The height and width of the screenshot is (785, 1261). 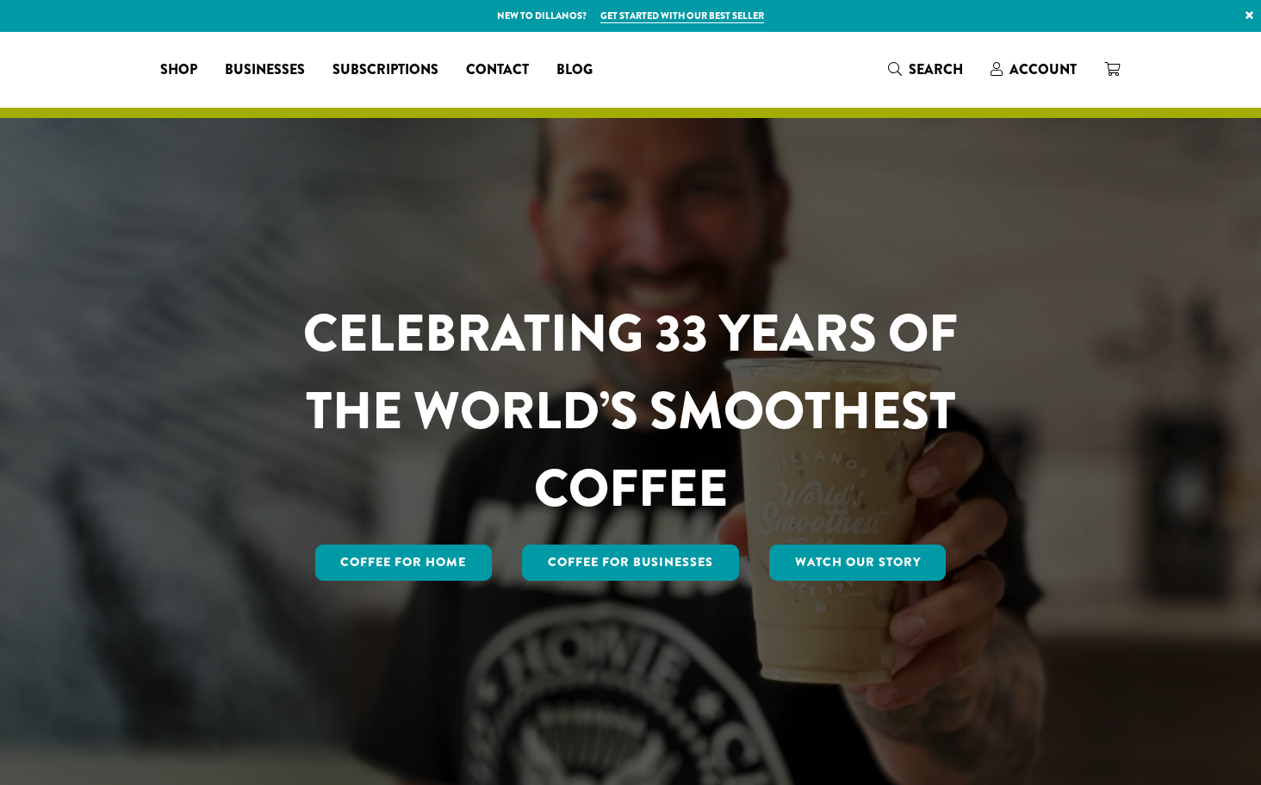 I want to click on span: Subscriptions, so click(x=385, y=70).